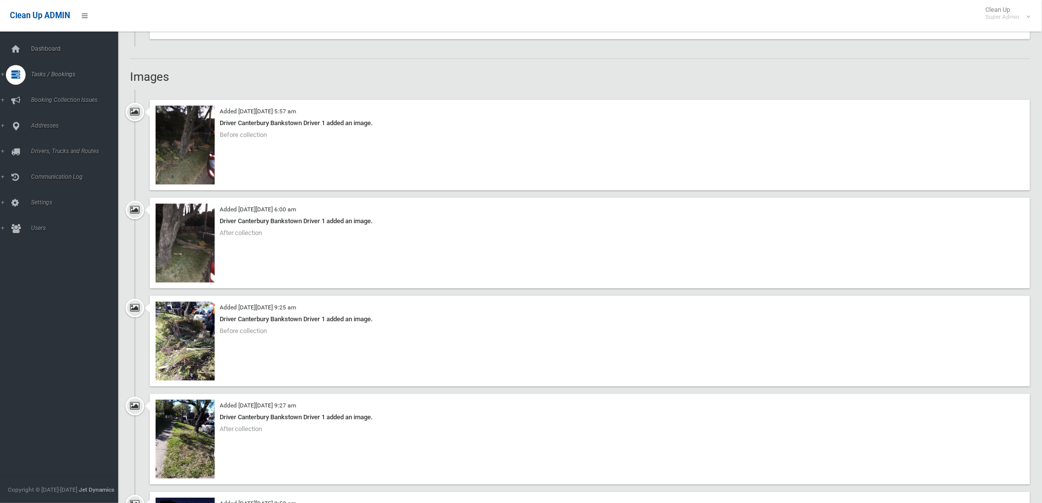 Image resolution: width=1042 pixels, height=503 pixels. Describe the element at coordinates (77, 202) in the screenshot. I see `span: Settings` at that location.